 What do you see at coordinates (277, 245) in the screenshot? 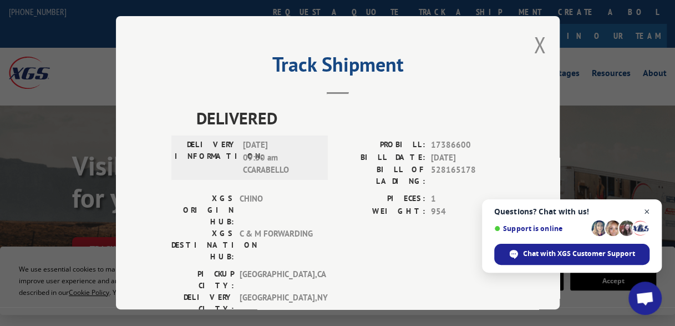
I see `span: C & M FORWARDING` at bounding box center [277, 245].